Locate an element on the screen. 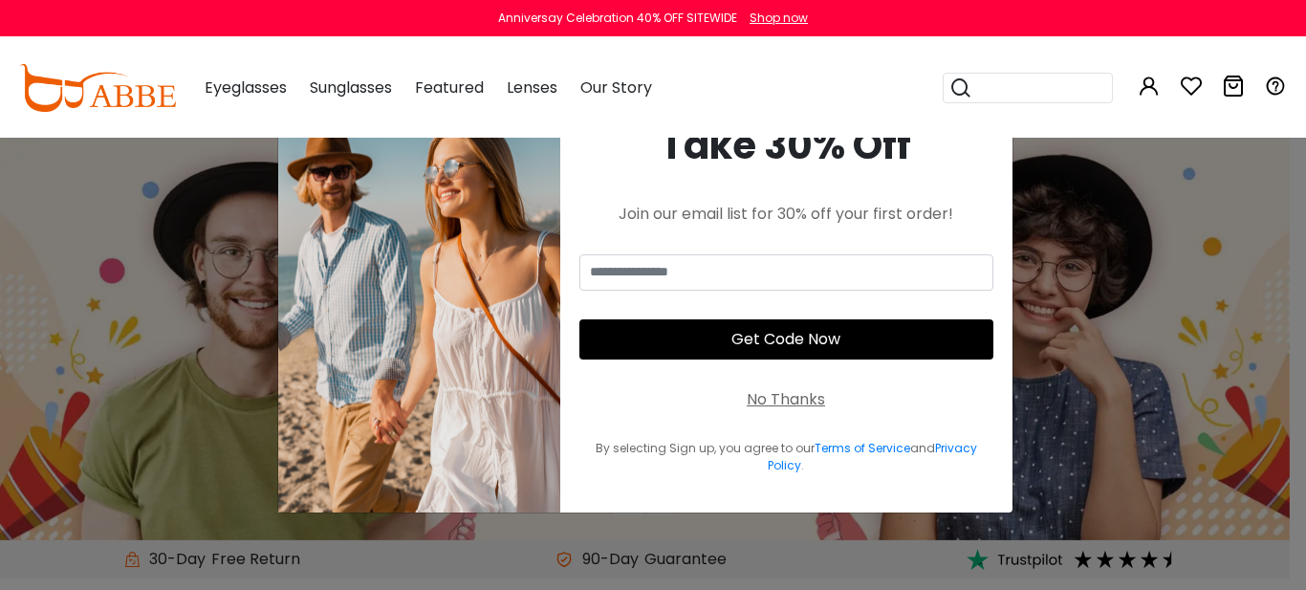 This screenshot has width=1306, height=590. div: Take 30% Off is located at coordinates (786, 145).